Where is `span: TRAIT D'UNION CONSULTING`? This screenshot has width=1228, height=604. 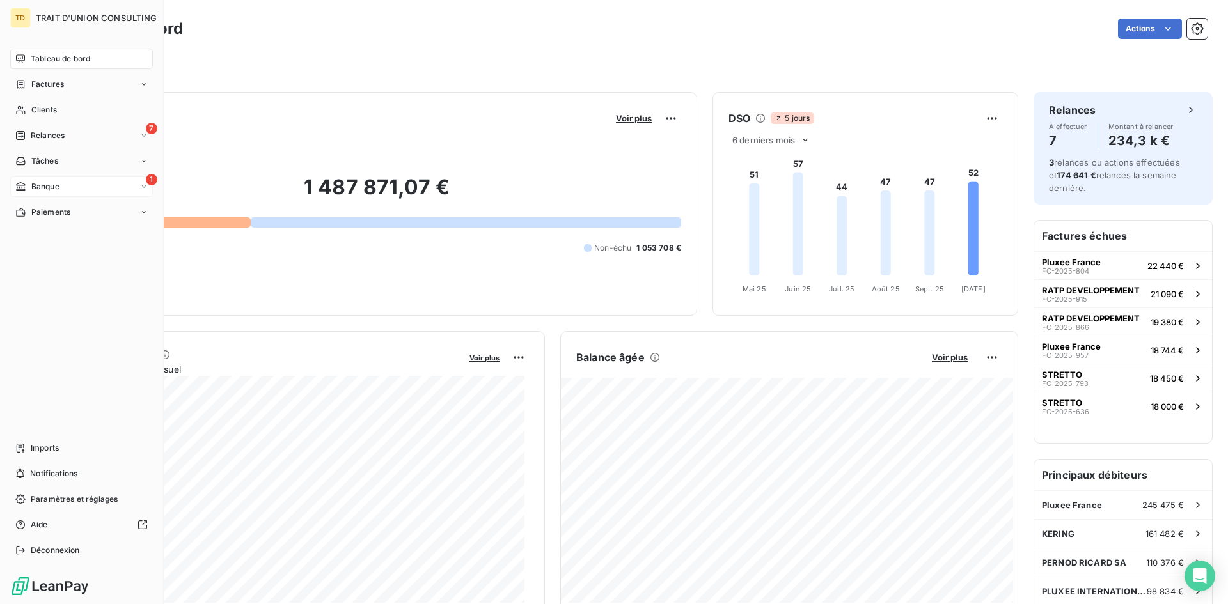
span: TRAIT D'UNION CONSULTING is located at coordinates (97, 18).